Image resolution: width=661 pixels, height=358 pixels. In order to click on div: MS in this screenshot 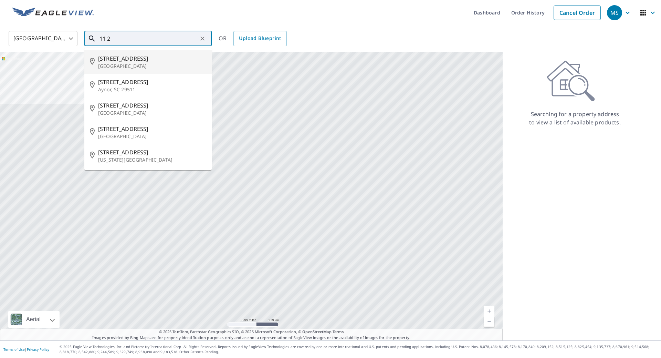, I will do `click(614, 13)`.